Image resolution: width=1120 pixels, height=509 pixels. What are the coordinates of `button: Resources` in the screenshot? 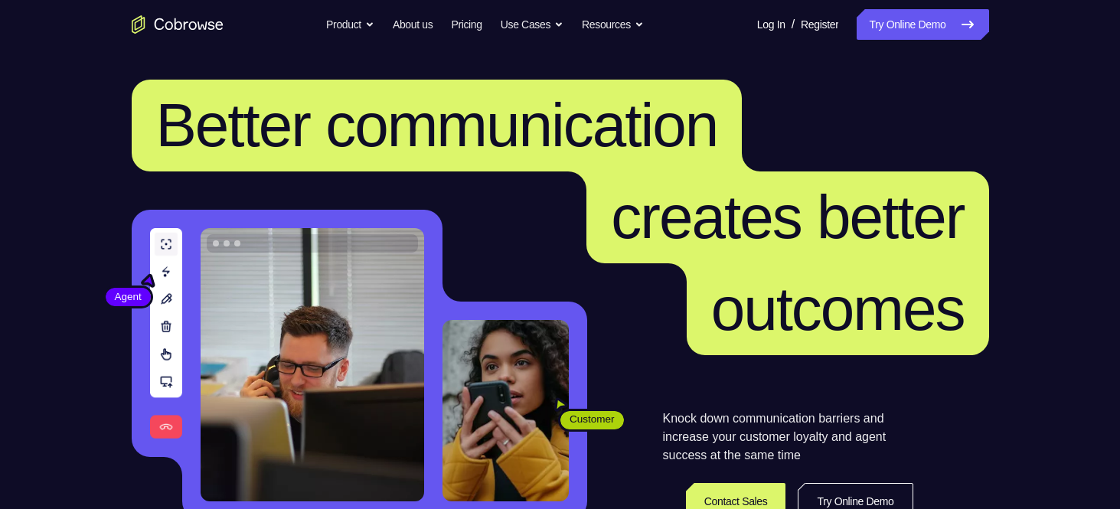 It's located at (612, 24).